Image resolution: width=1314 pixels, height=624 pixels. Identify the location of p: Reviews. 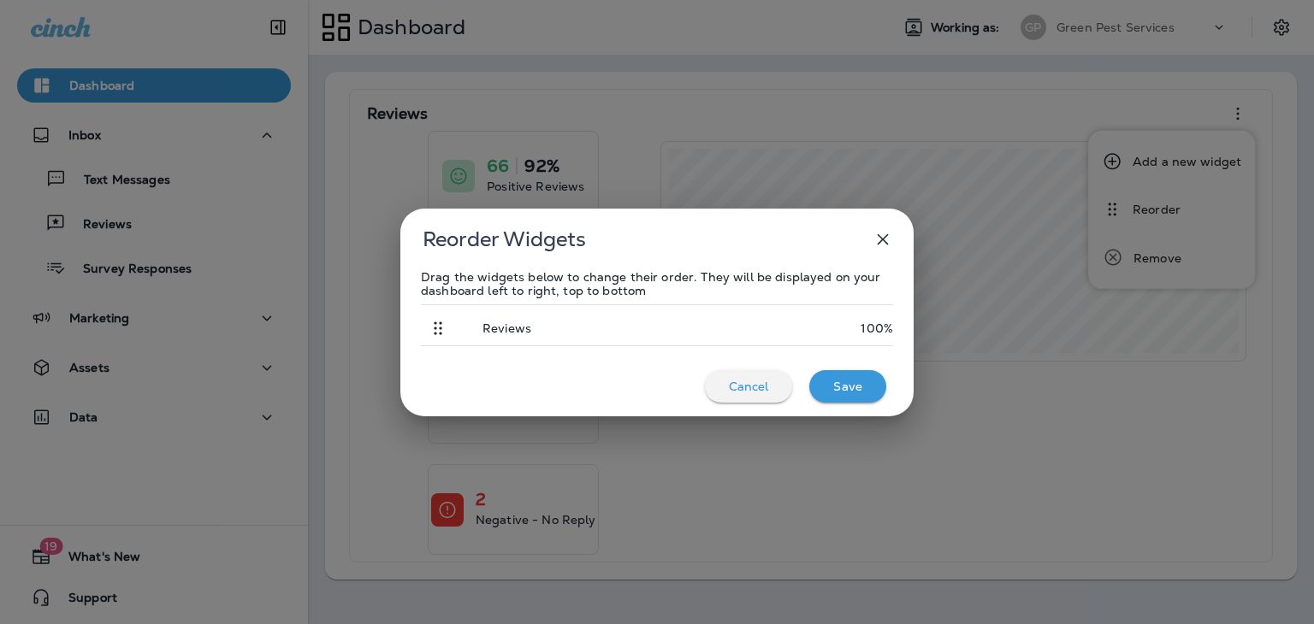
(506, 328).